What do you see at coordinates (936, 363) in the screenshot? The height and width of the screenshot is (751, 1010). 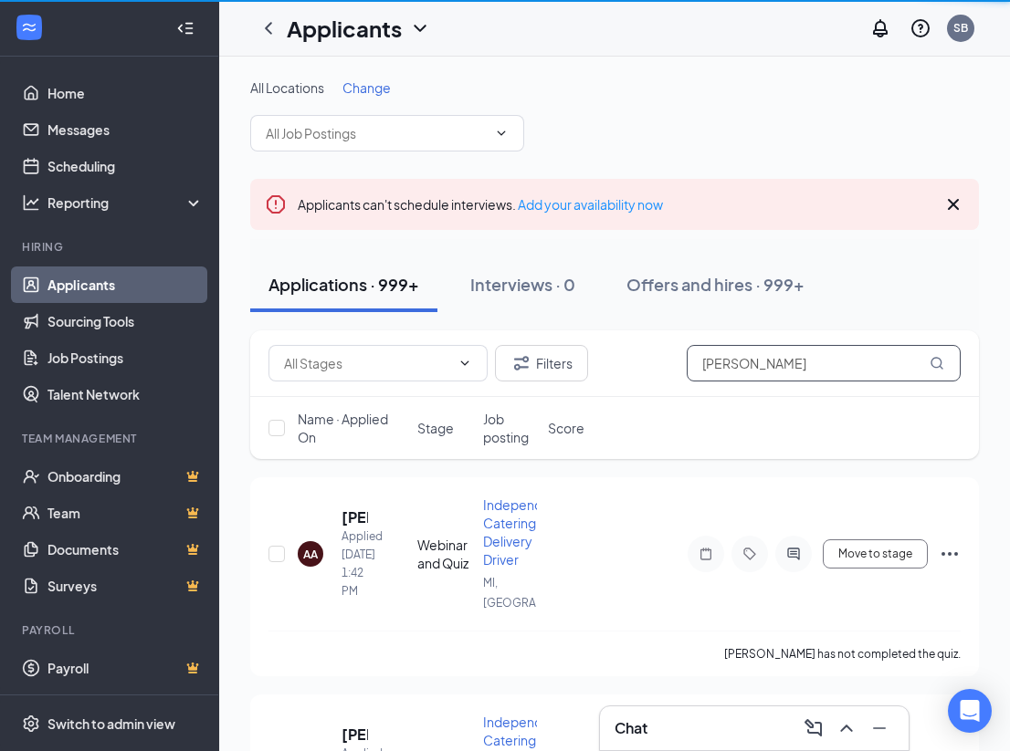 I see `svg: MagnifyingGlass` at bounding box center [936, 363].